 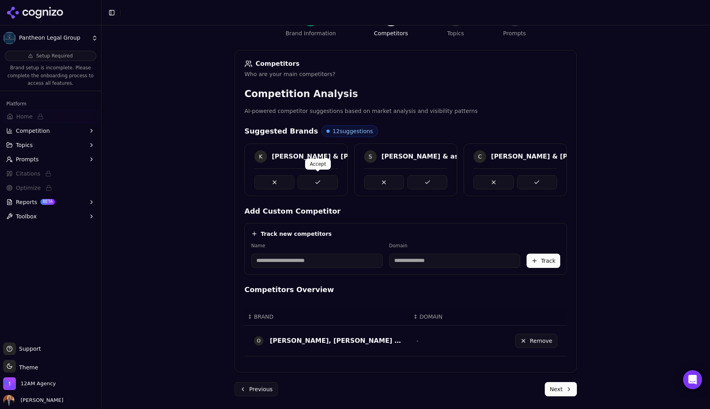 I want to click on span: DOMAIN, so click(x=431, y=317).